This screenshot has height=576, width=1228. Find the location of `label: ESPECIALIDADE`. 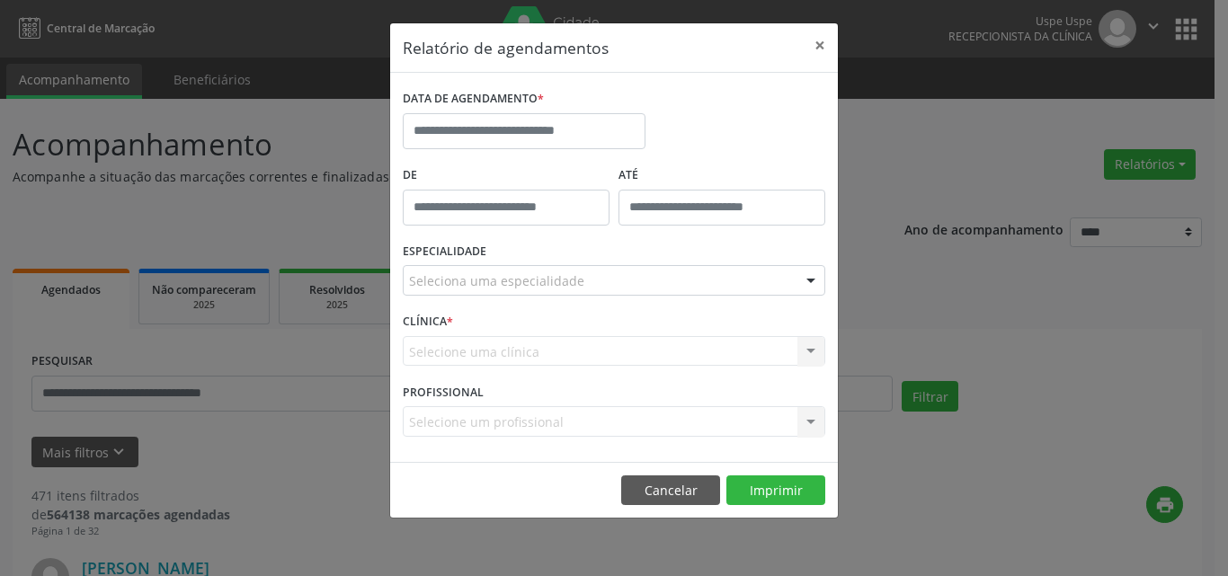

label: ESPECIALIDADE is located at coordinates (444, 252).